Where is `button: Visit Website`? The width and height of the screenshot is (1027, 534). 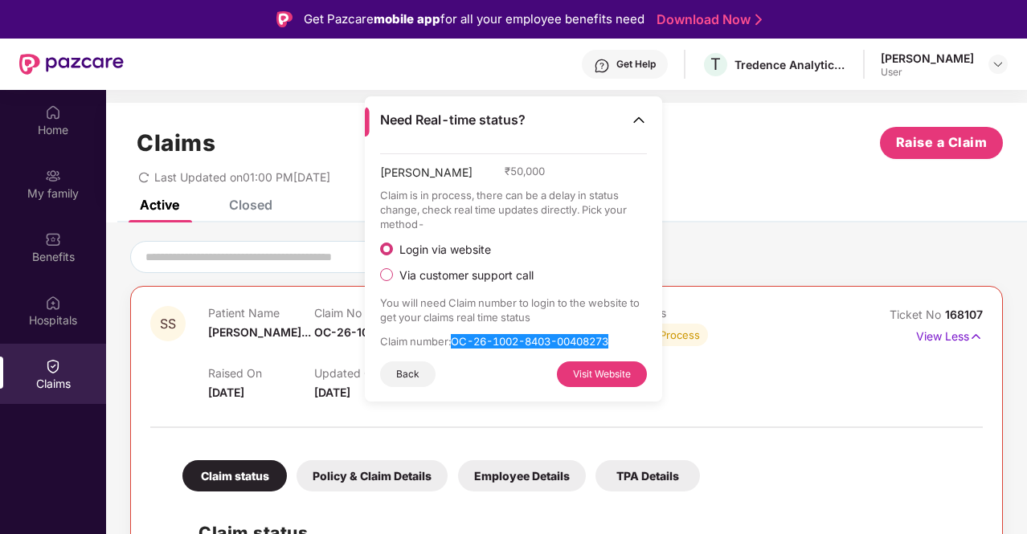
button: Visit Website is located at coordinates (602, 374).